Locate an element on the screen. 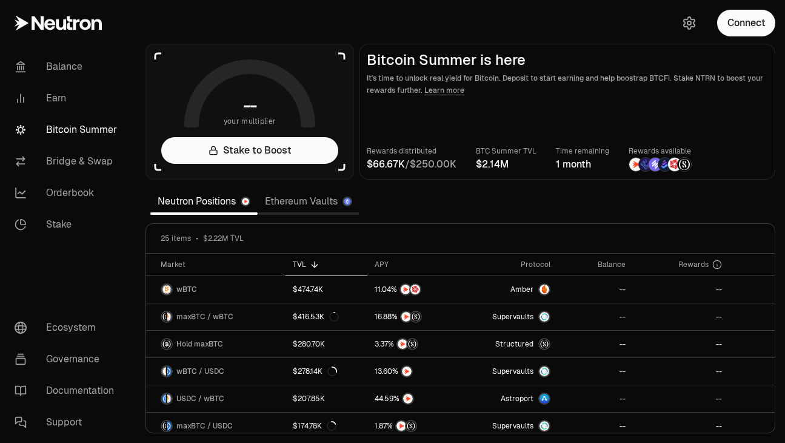 The height and width of the screenshot is (443, 785). a: $416.53K is located at coordinates (326, 317).